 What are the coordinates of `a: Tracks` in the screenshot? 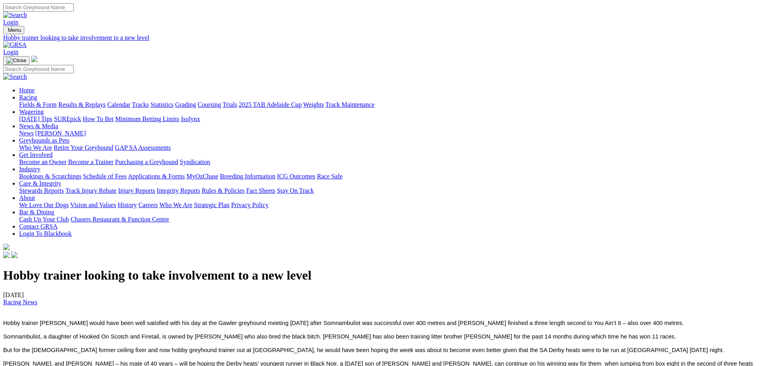 It's located at (140, 104).